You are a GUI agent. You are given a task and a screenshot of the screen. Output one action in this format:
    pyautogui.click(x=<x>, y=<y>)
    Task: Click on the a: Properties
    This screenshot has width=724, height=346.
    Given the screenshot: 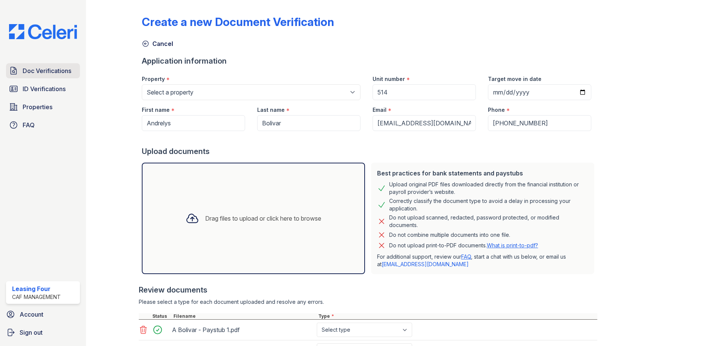 What is the action you would take?
    pyautogui.click(x=43, y=107)
    